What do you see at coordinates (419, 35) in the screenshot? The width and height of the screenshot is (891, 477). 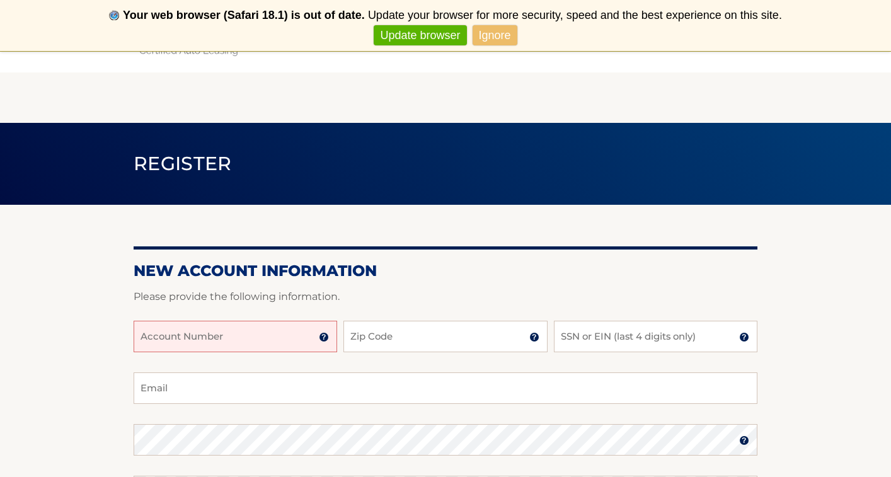 I see `a: Update browser` at bounding box center [419, 35].